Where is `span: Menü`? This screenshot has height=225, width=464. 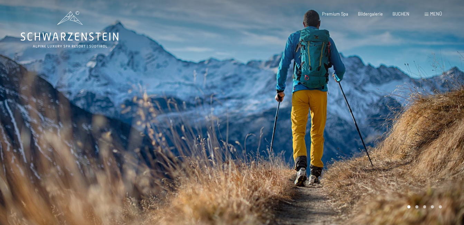 span: Menü is located at coordinates (436, 14).